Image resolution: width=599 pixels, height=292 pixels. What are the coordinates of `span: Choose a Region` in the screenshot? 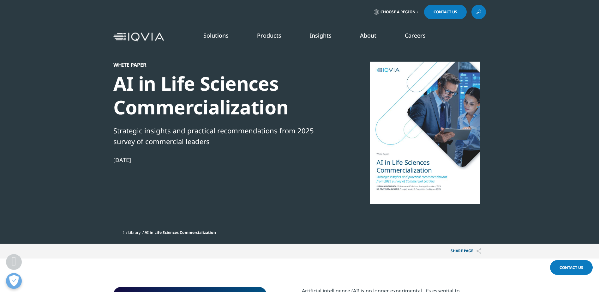 It's located at (398, 12).